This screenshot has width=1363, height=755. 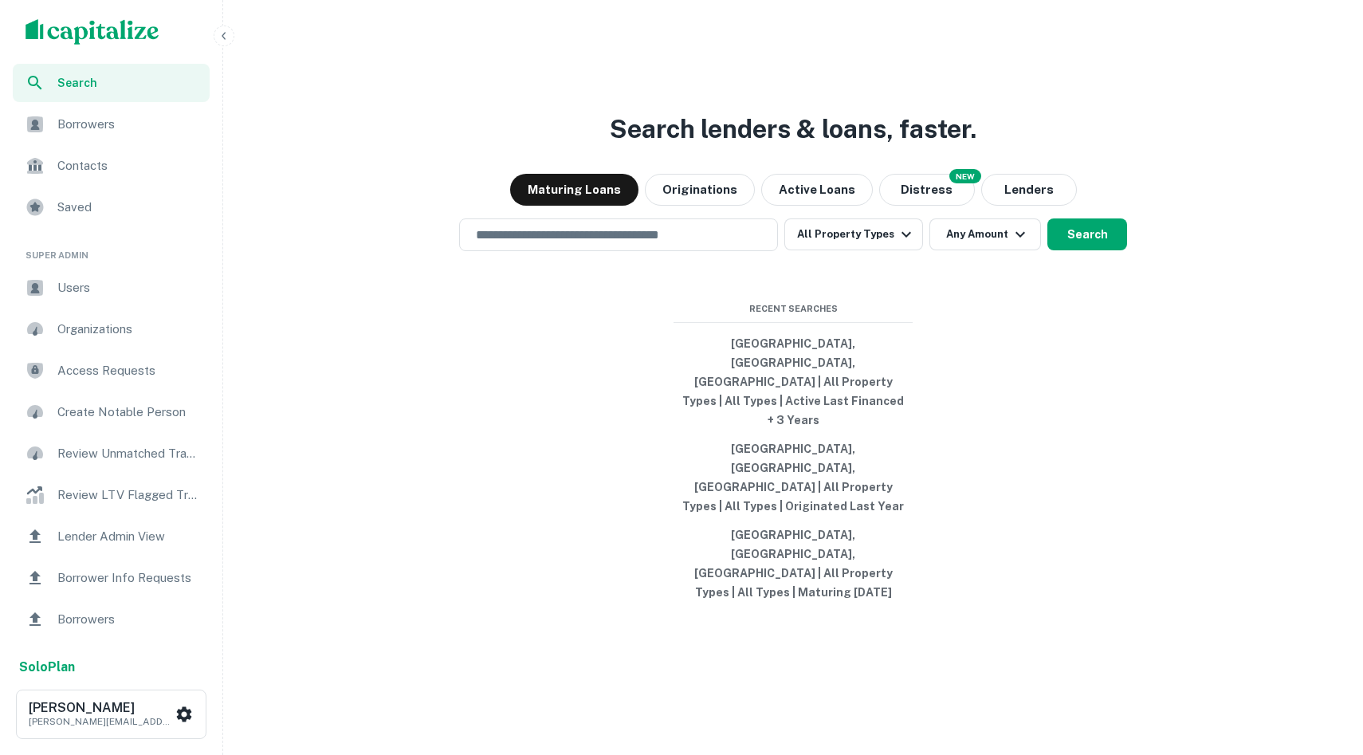 What do you see at coordinates (793, 129) in the screenshot?
I see `h3: Search lenders & loans, faster.` at bounding box center [793, 129].